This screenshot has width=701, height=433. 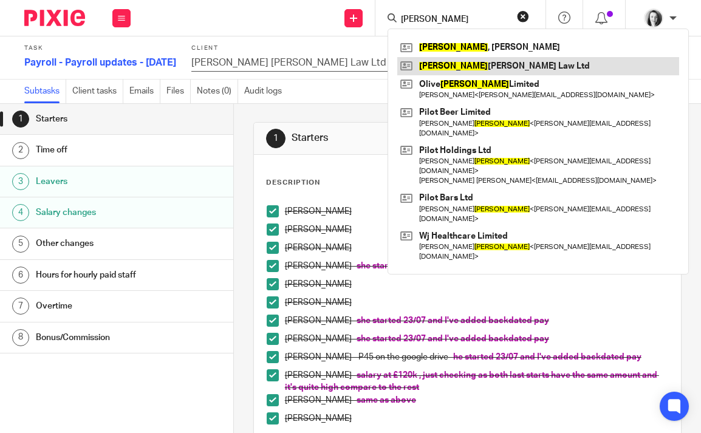 What do you see at coordinates (21, 244) in the screenshot?
I see `div: 5` at bounding box center [21, 244].